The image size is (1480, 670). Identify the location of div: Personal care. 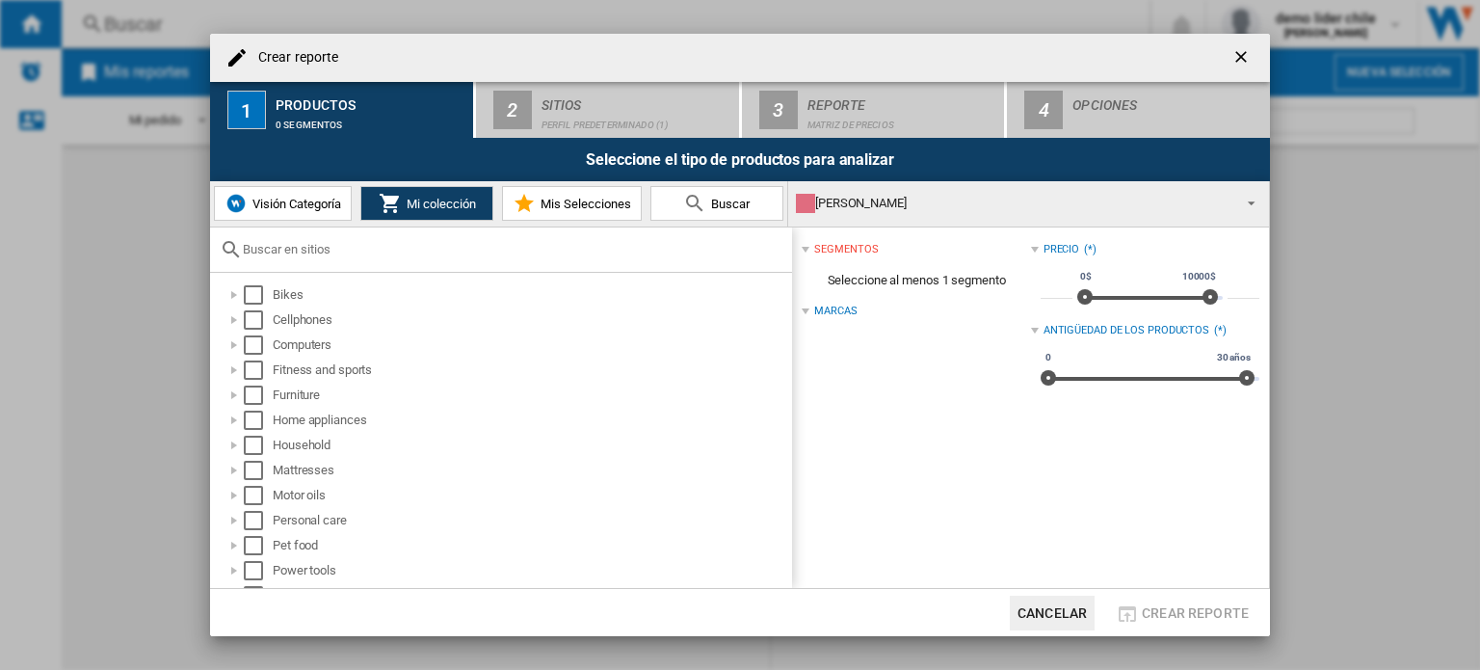
(531, 520).